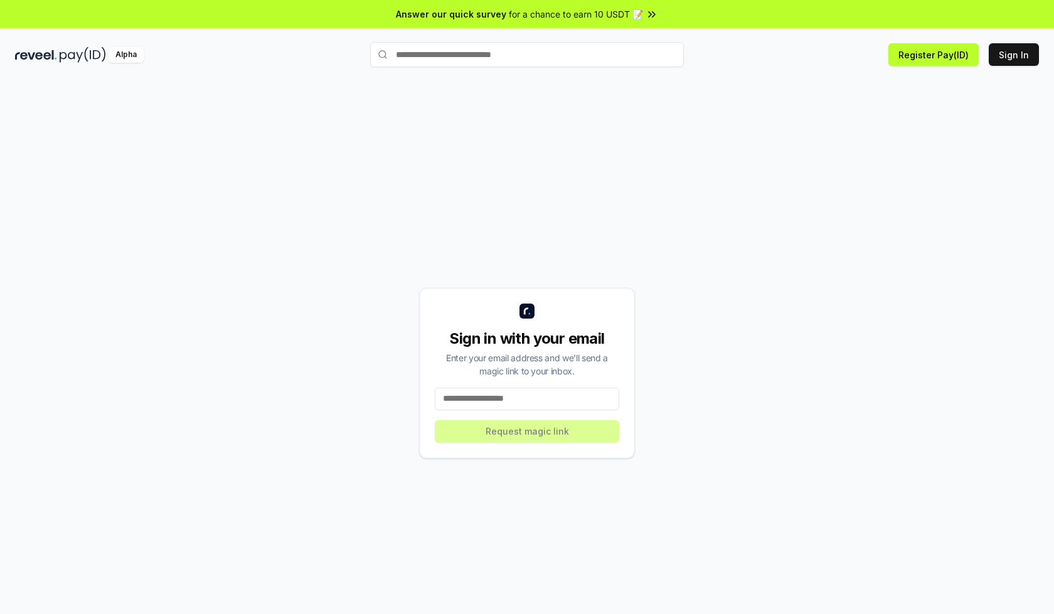 The height and width of the screenshot is (614, 1054). What do you see at coordinates (83, 55) in the screenshot?
I see `img: pay_id` at bounding box center [83, 55].